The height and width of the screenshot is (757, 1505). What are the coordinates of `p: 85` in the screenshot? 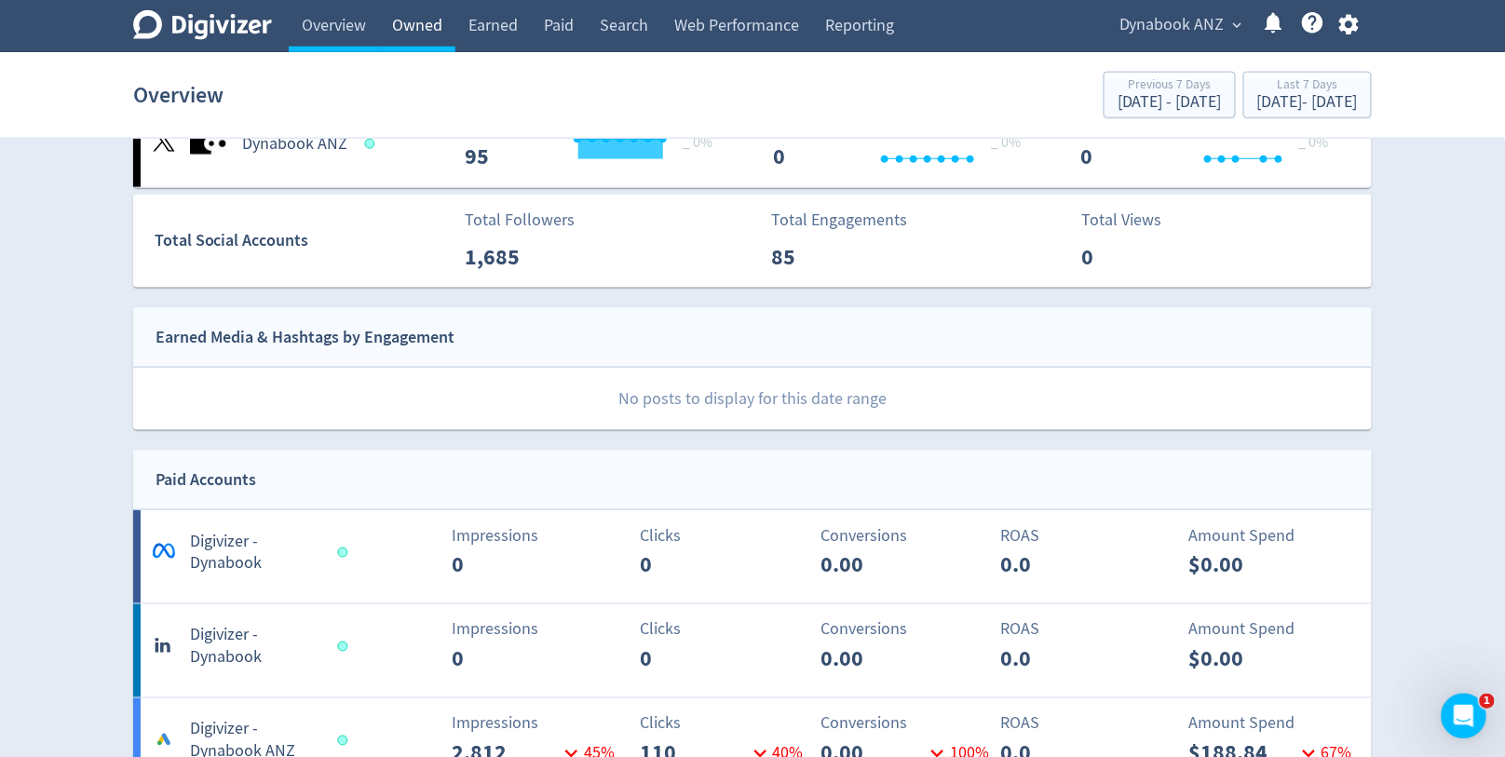 It's located at (825, 257).